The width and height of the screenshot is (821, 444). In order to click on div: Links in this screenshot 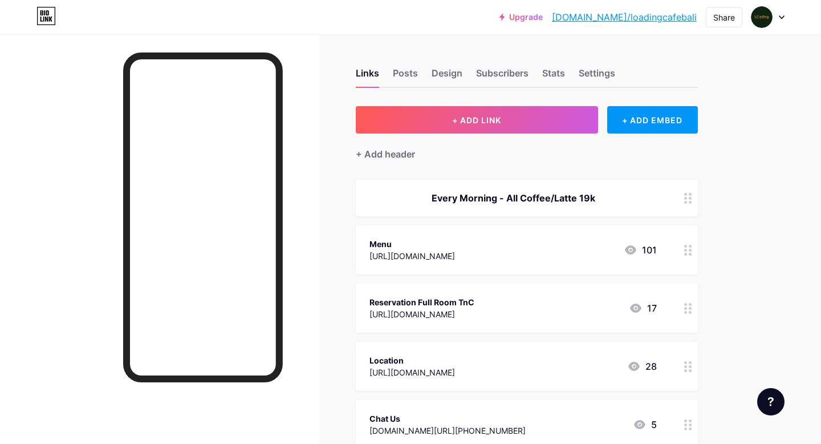, I will do `click(367, 76)`.